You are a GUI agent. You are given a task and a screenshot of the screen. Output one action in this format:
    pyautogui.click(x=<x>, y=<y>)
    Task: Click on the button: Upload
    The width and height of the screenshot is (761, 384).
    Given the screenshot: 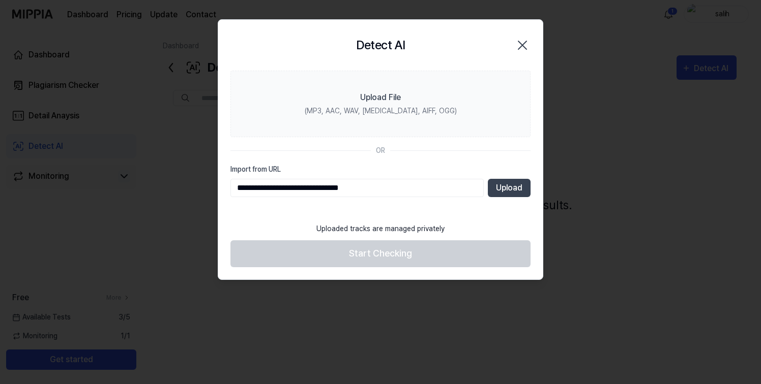 What is the action you would take?
    pyautogui.click(x=509, y=188)
    